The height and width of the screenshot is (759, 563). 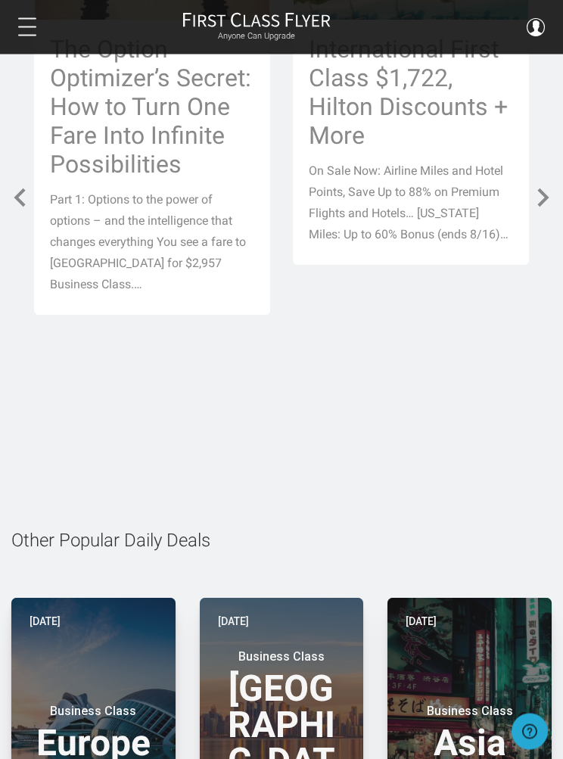 I want to click on small: Anyone Can Upgrade, so click(x=257, y=36).